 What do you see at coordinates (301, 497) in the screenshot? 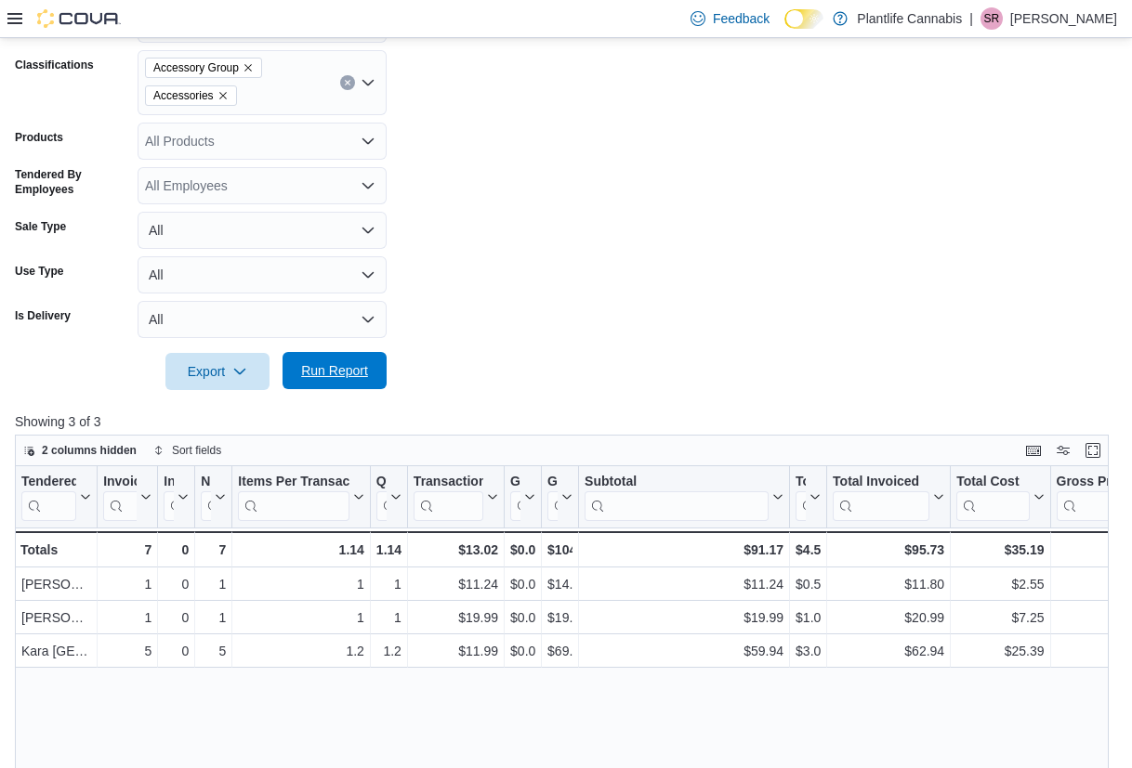
I see `button: Items Per Transaction` at bounding box center [301, 497].